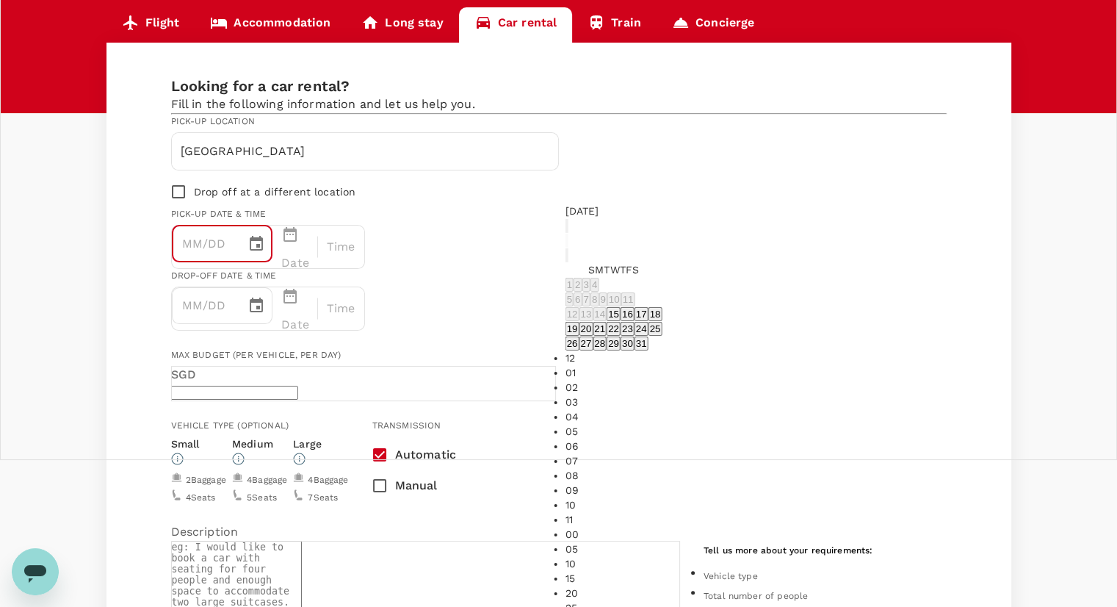 Image resolution: width=1117 pixels, height=607 pixels. I want to click on li: 9 hours, so click(614, 490).